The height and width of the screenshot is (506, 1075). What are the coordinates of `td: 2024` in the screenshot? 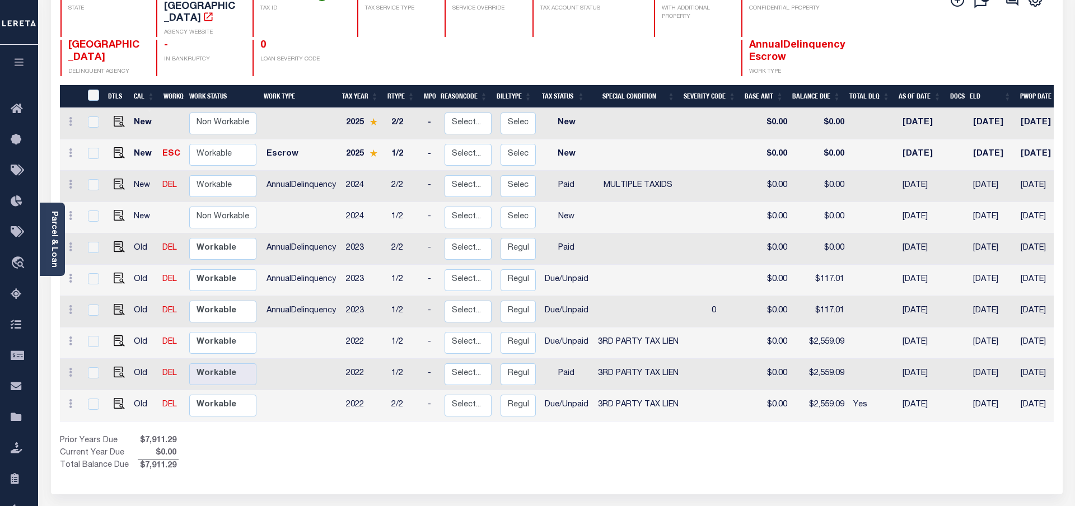 It's located at (364, 218).